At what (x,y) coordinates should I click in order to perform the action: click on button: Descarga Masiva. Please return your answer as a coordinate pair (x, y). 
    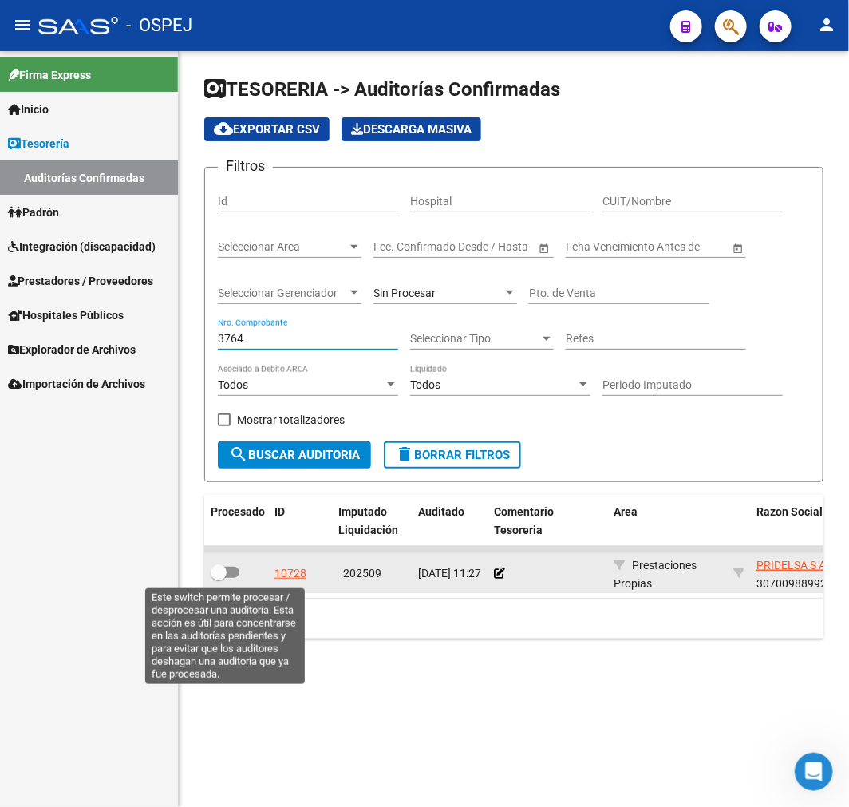
    Looking at the image, I should click on (411, 129).